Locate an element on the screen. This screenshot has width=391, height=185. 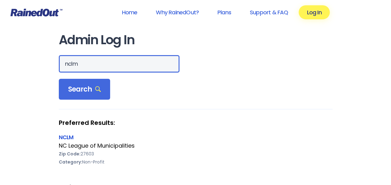
a: Why RainedOut? is located at coordinates (177, 12).